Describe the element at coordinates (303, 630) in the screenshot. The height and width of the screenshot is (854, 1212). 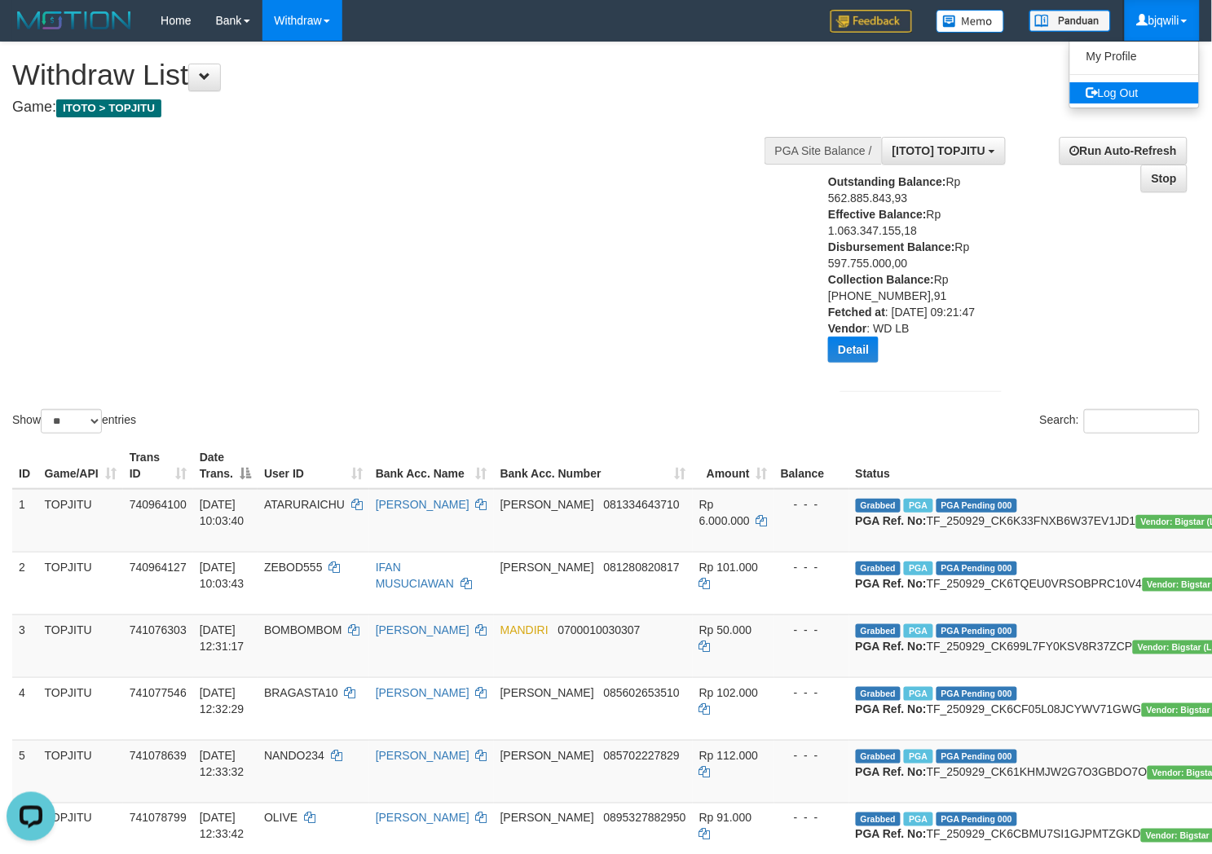
I see `span: BOMBOMBOM` at that location.